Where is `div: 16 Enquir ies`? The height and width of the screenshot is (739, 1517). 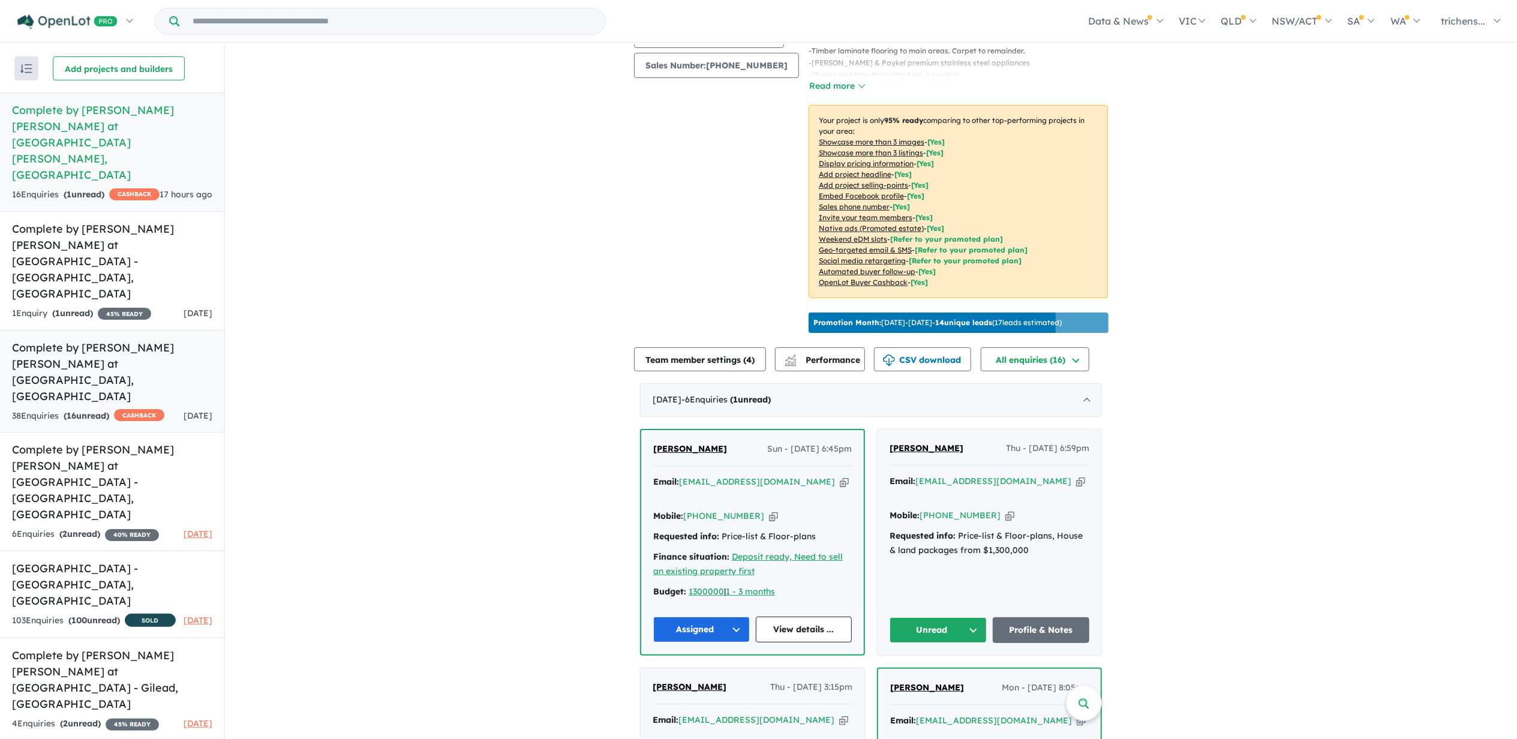 div: 16 Enquir ies is located at coordinates (86, 195).